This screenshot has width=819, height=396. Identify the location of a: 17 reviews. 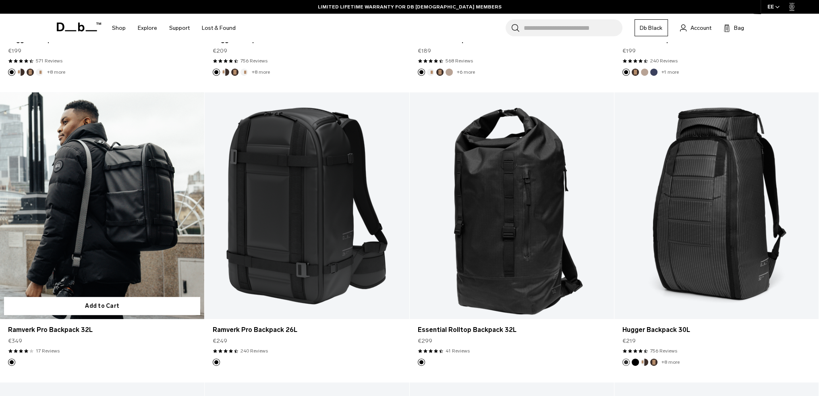
(48, 351).